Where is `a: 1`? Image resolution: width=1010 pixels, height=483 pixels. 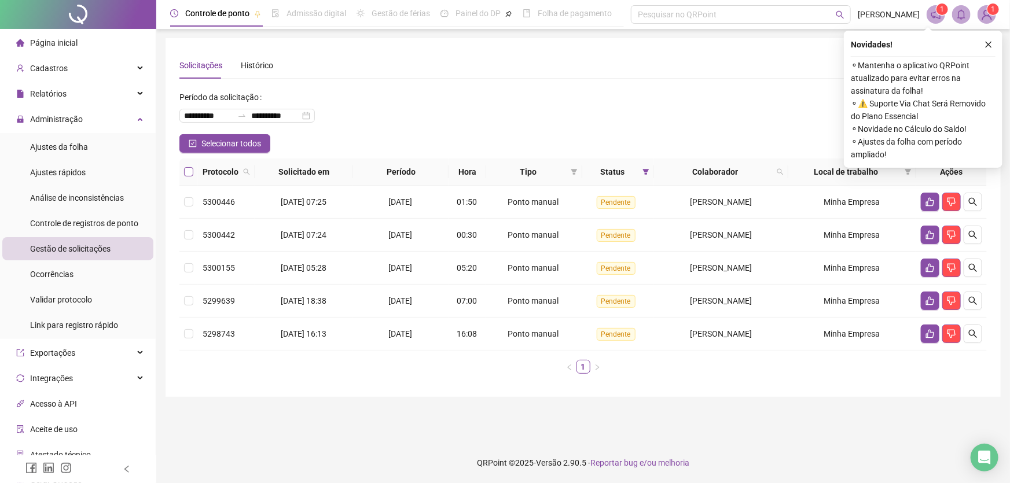 a: 1 is located at coordinates (583, 367).